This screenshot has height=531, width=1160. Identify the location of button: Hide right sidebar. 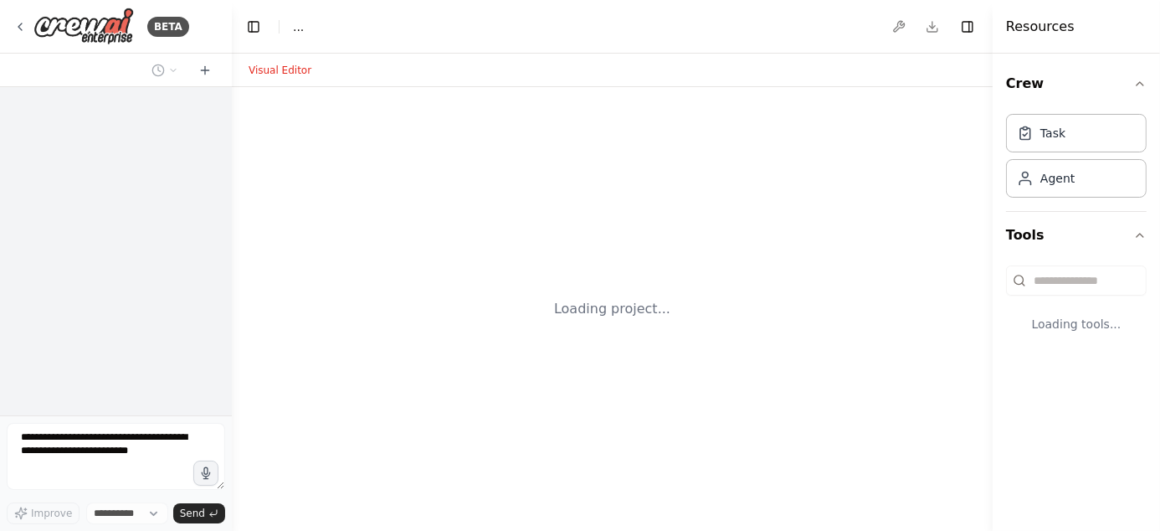
(967, 27).